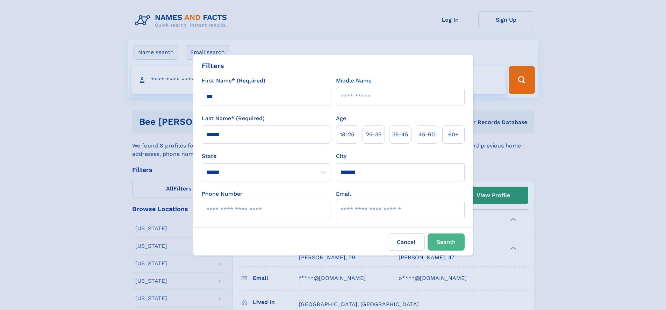 The image size is (666, 310). Describe the element at coordinates (266, 156) in the screenshot. I see `label: State` at that location.